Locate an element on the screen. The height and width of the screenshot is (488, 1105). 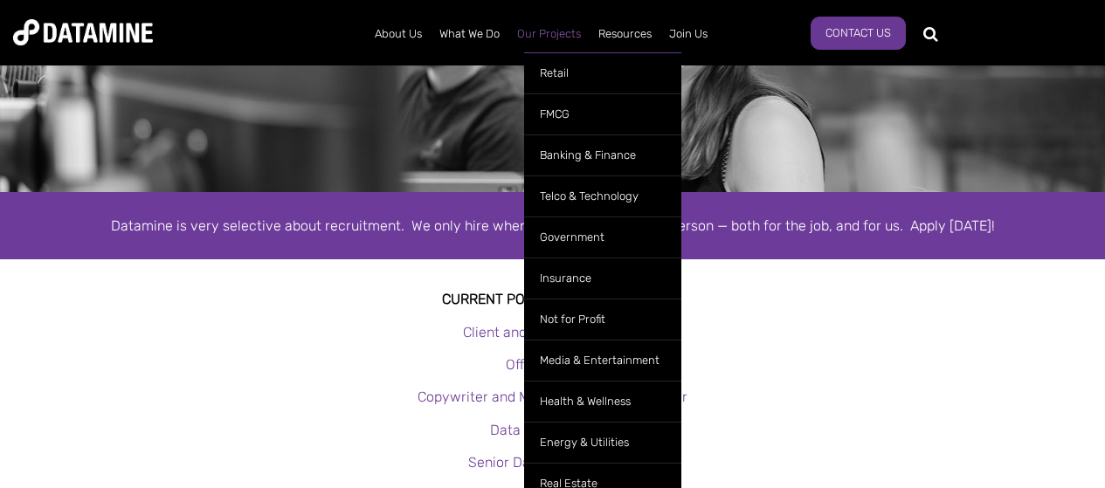
a: Our Projects is located at coordinates (548, 34).